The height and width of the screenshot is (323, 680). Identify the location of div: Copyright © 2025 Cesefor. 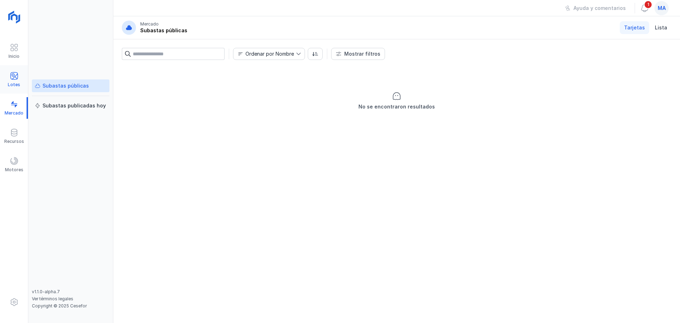
(70, 306).